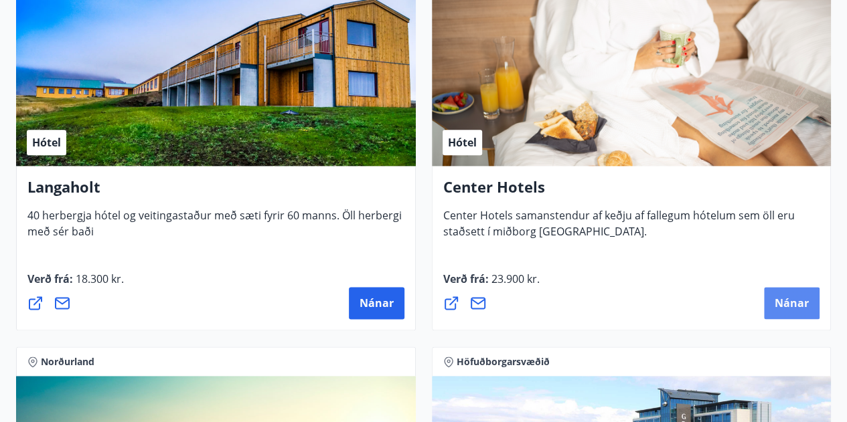  Describe the element at coordinates (68, 362) in the screenshot. I see `span: Norðurland` at that location.